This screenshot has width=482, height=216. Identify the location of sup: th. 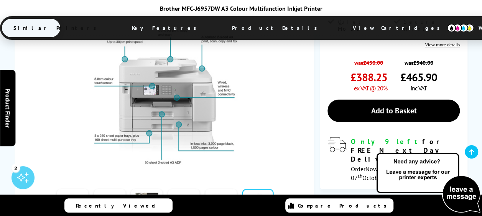
(360, 176).